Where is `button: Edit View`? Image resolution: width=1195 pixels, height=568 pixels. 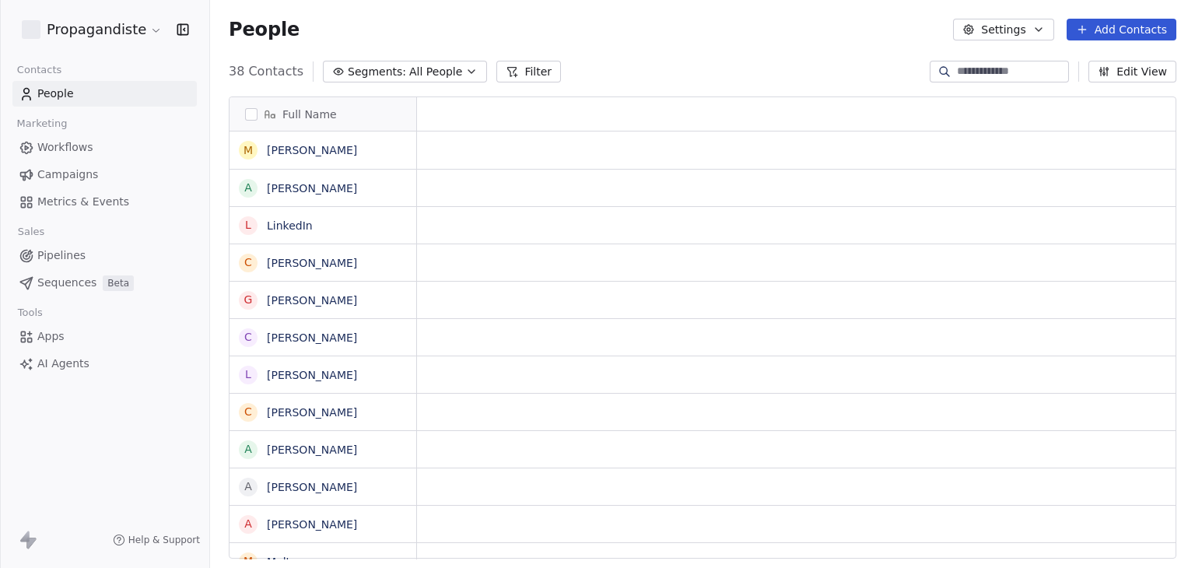
button: Edit View is located at coordinates (1132, 72).